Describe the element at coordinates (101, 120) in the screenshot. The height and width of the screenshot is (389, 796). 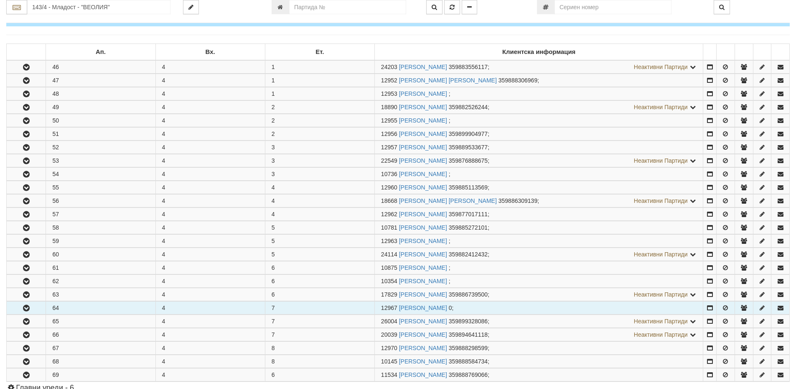
I see `td: 50` at that location.